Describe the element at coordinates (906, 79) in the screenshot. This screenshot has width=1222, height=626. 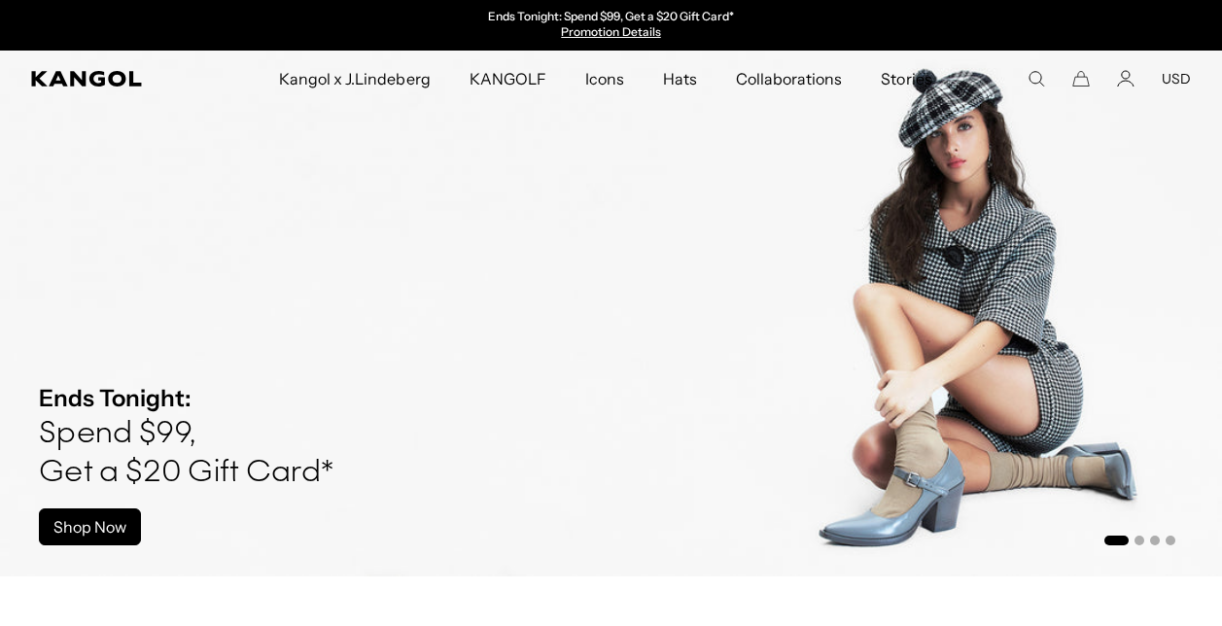
I see `span: Stories` at that location.